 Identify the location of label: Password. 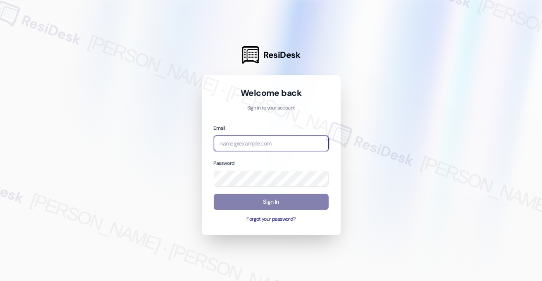
(224, 163).